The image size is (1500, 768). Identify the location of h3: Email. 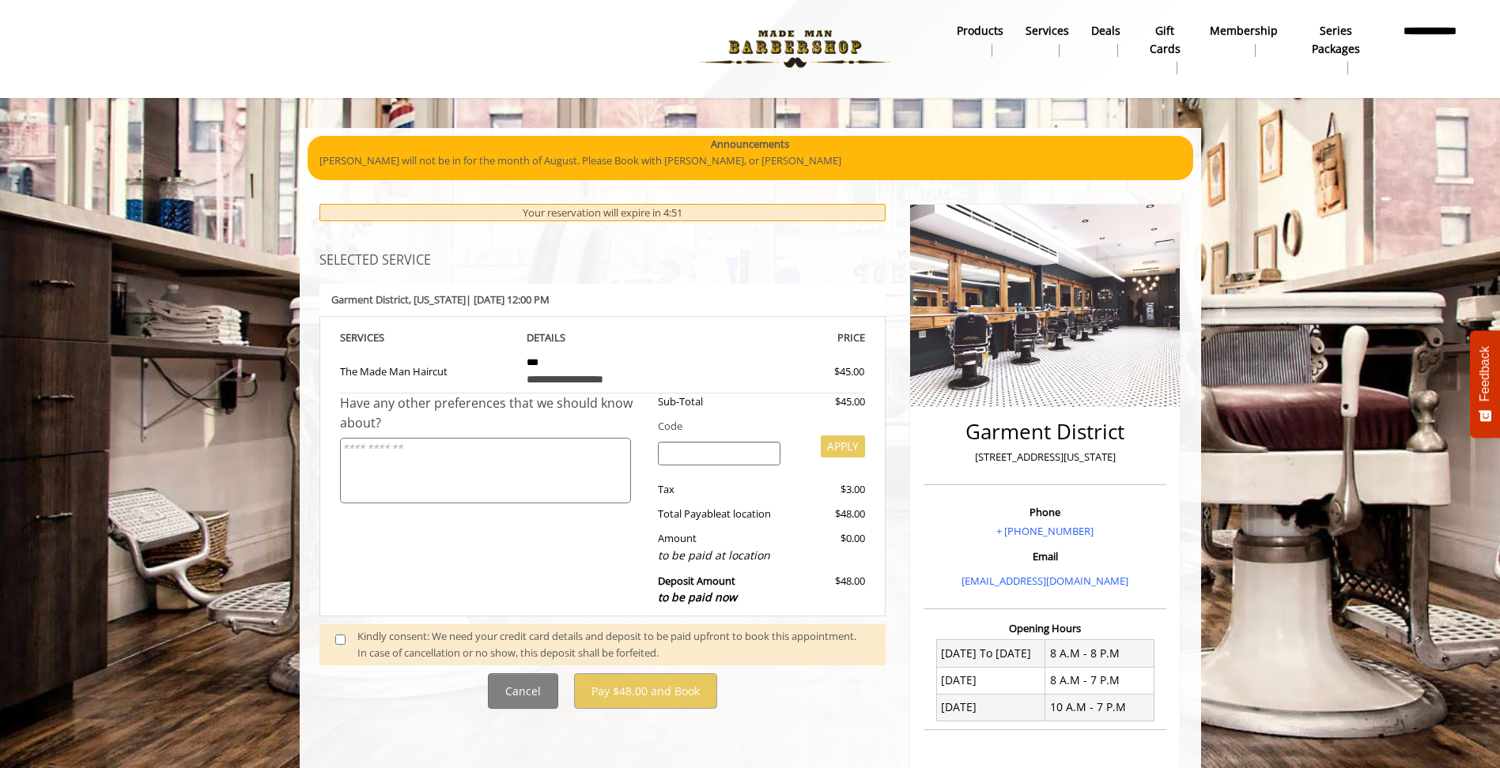
(1044, 556).